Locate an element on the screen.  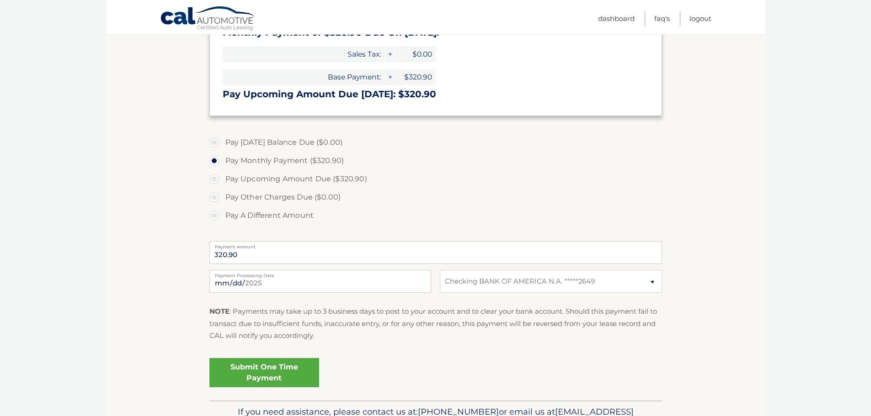
a: Cal Automotive is located at coordinates (208, 19).